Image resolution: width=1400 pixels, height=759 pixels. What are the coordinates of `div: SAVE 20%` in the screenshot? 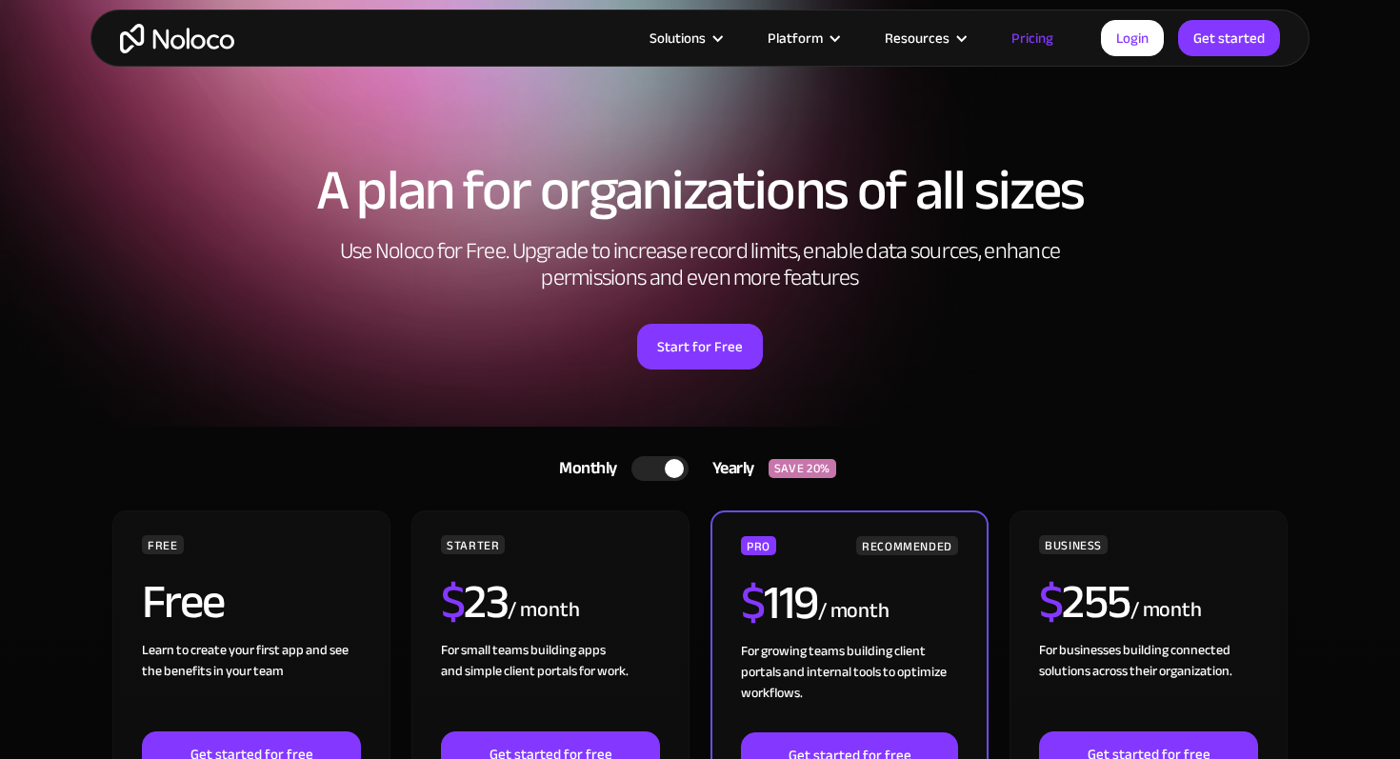 It's located at (802, 469).